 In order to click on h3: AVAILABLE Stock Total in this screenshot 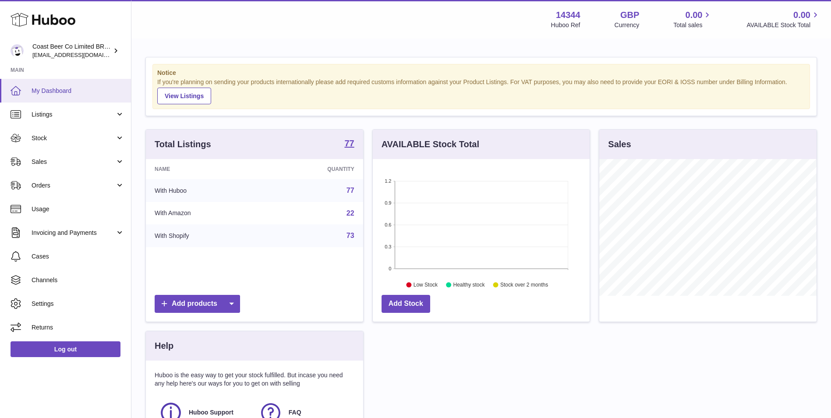, I will do `click(430, 144)`.